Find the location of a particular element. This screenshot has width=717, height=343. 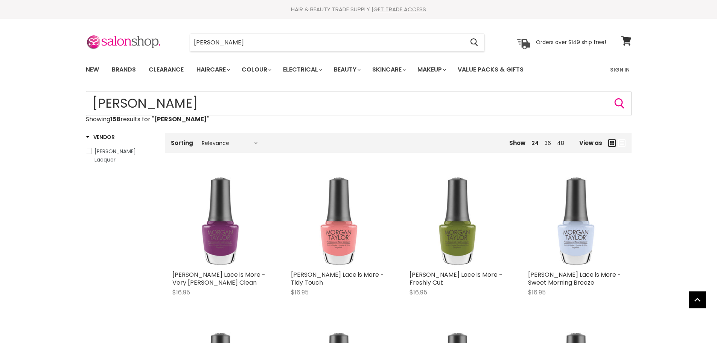

strong: 158 is located at coordinates (115, 119).